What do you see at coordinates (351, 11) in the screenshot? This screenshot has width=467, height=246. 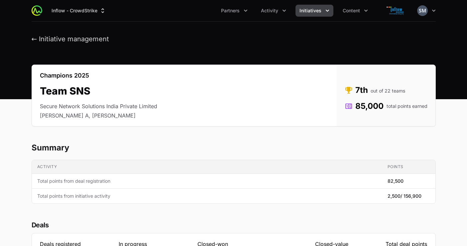 I see `span: Content` at bounding box center [351, 11].